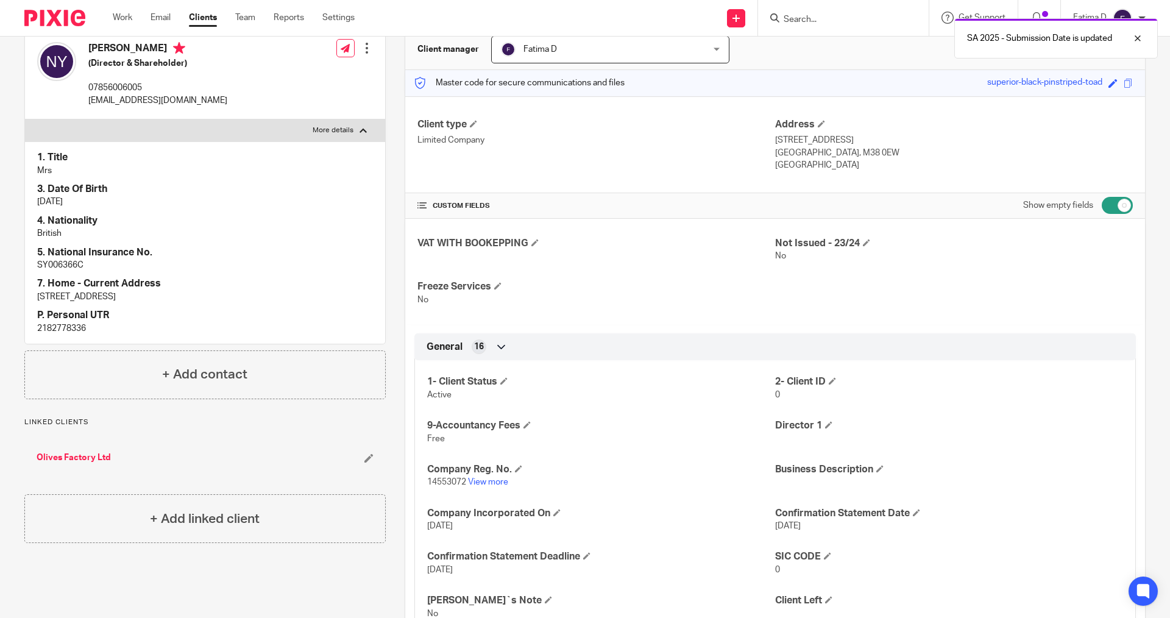 The height and width of the screenshot is (618, 1170). I want to click on h4: Confirmation Statement Date, so click(949, 513).